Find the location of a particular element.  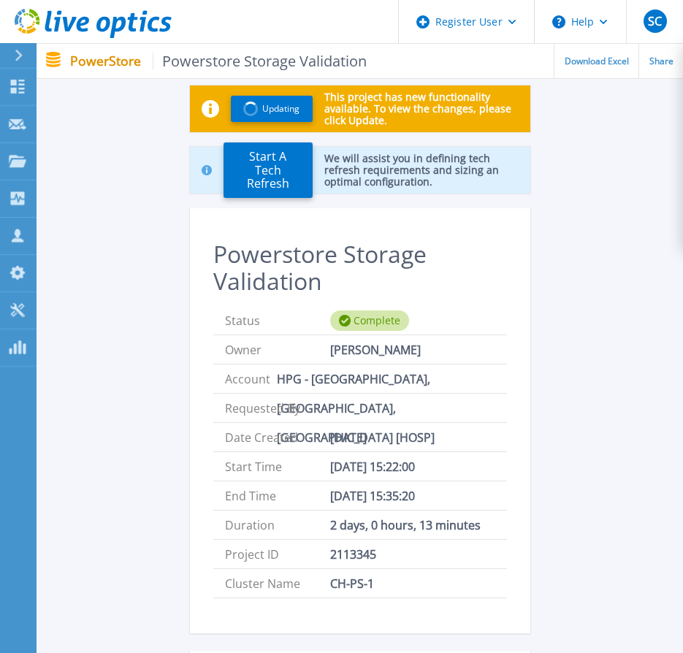

span: Requested By is located at coordinates (277, 407).